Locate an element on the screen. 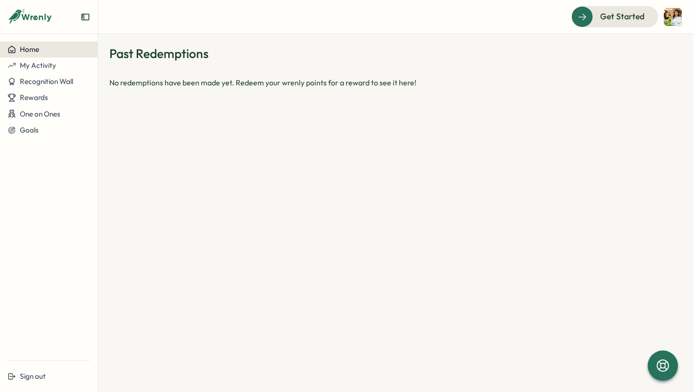 The width and height of the screenshot is (693, 392). button: Get Started is located at coordinates (615, 16).